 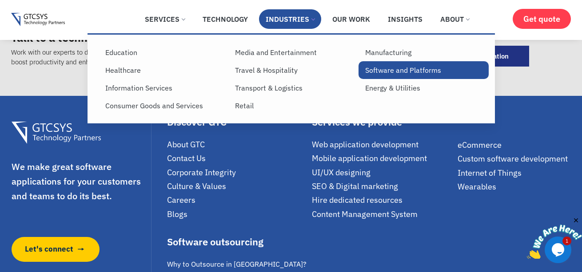 What do you see at coordinates (405, 19) in the screenshot?
I see `a: Insights` at bounding box center [405, 19].